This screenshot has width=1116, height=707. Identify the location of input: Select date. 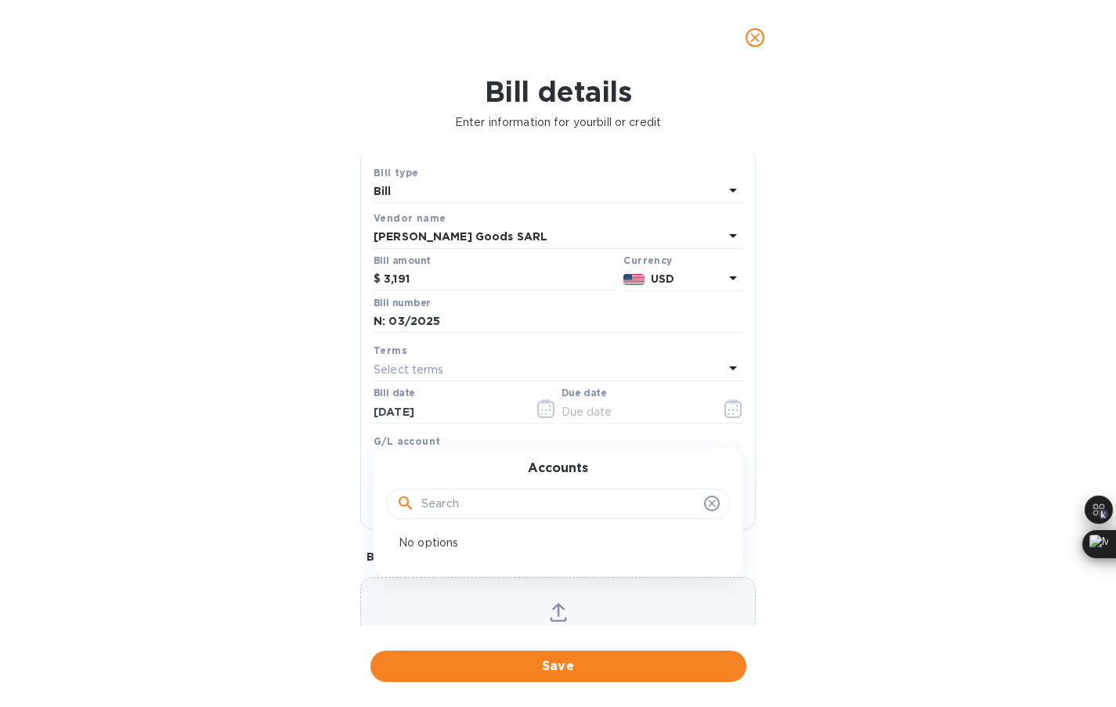
(447, 412).